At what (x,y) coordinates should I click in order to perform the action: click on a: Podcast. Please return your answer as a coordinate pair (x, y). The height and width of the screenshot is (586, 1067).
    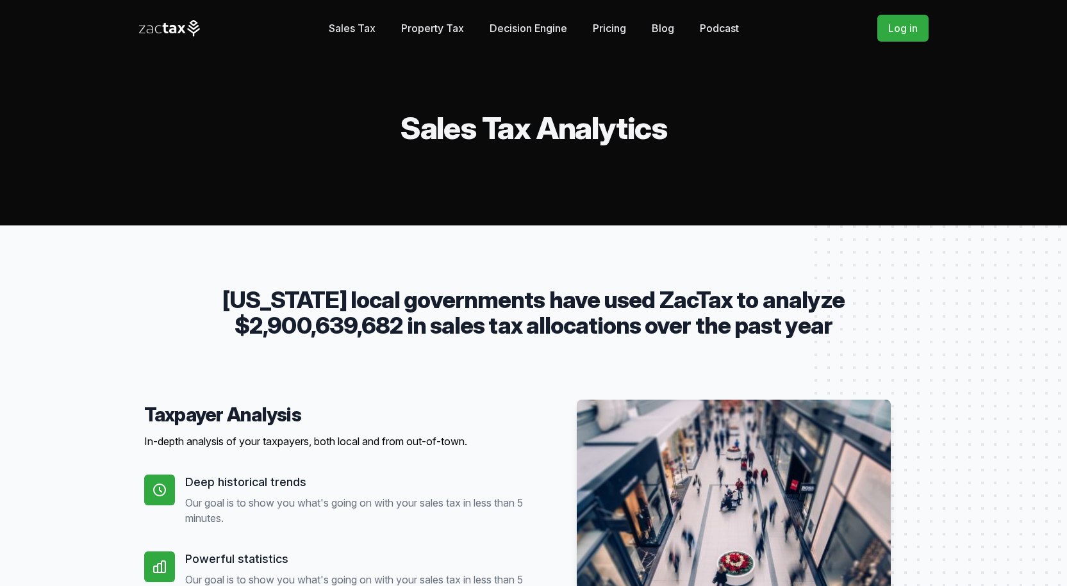
    Looking at the image, I should click on (719, 28).